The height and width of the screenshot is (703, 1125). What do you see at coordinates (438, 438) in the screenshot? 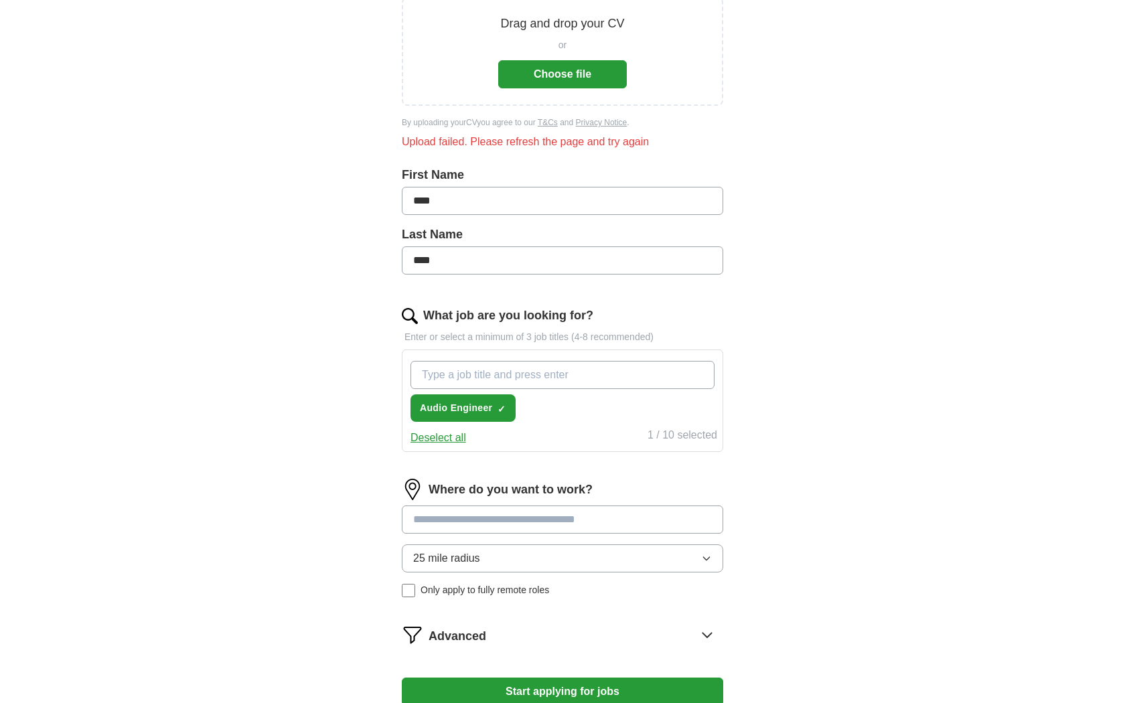
I see `button: Deselect all` at bounding box center [438, 438].